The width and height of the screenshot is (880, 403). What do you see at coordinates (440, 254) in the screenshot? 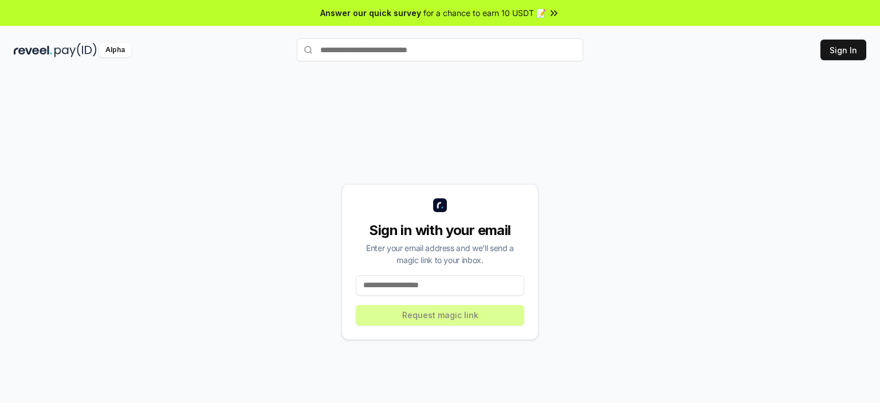
I see `div: Enter your email address and we’ll send a magic link to your inbox.` at bounding box center [440, 254].